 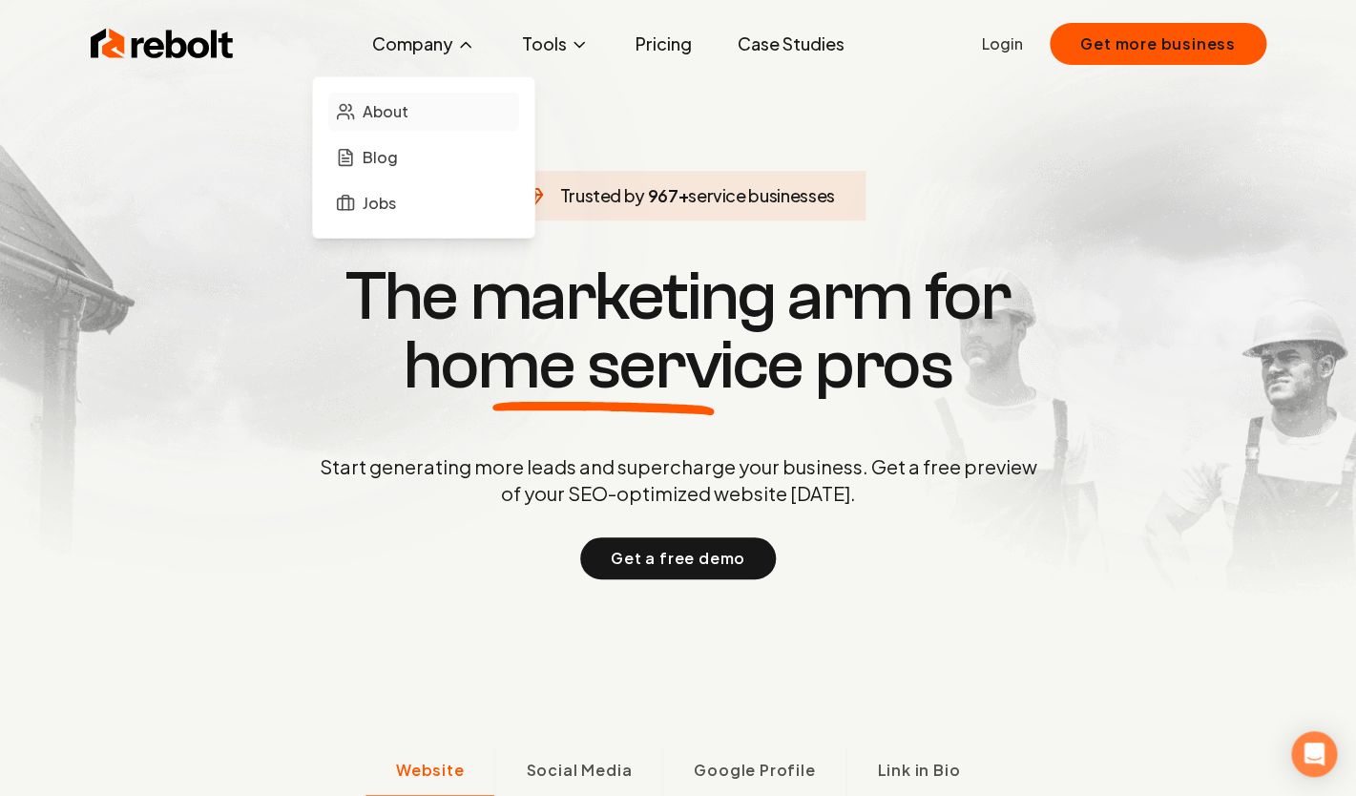 What do you see at coordinates (662, 196) in the screenshot?
I see `span: 967` at bounding box center [662, 196].